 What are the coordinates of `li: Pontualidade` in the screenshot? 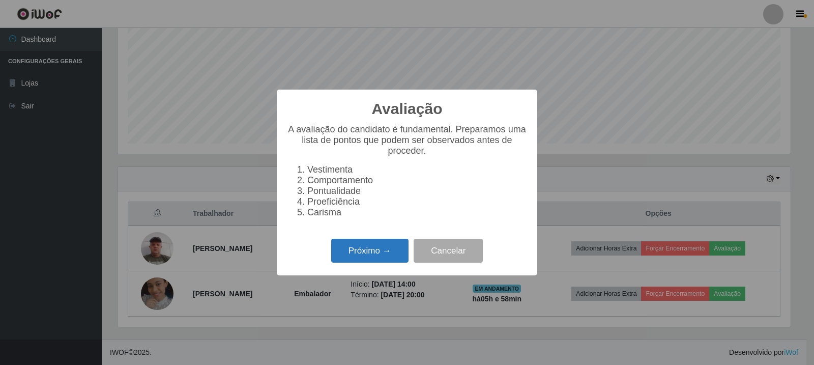 It's located at (417, 191).